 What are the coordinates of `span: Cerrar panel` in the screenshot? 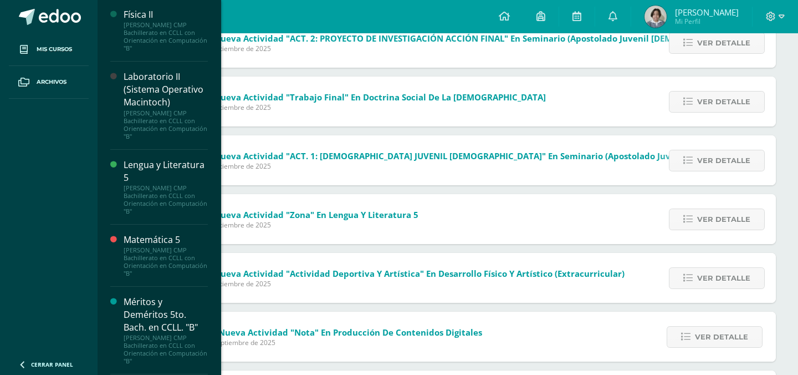 It's located at (52, 364).